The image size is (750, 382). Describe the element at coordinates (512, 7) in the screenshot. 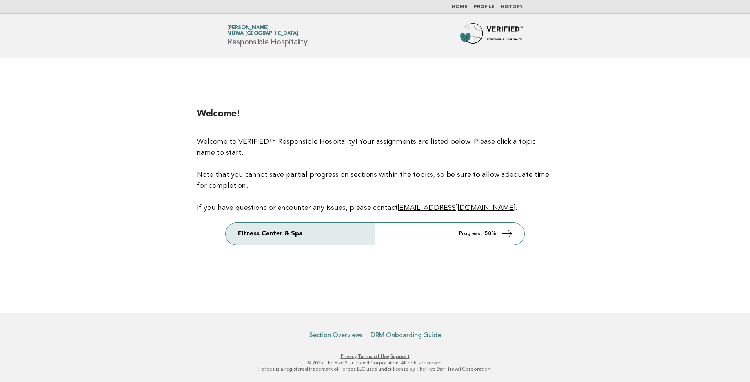

I see `a: History` at that location.